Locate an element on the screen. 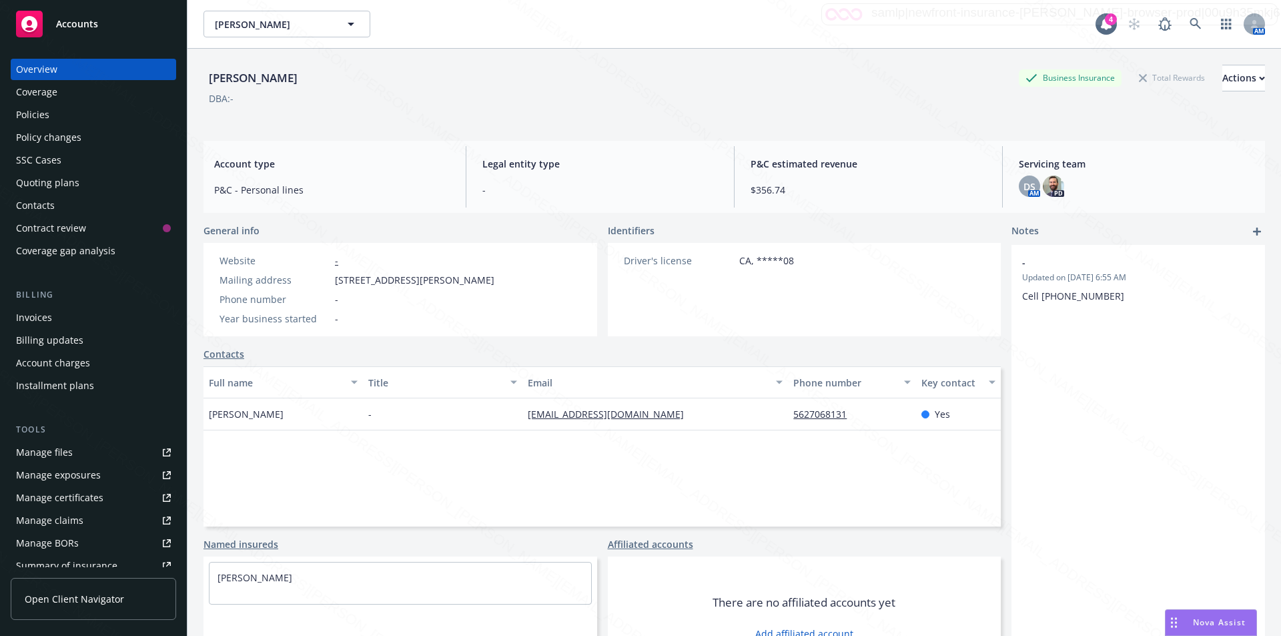  div: Key contact is located at coordinates (951, 382).